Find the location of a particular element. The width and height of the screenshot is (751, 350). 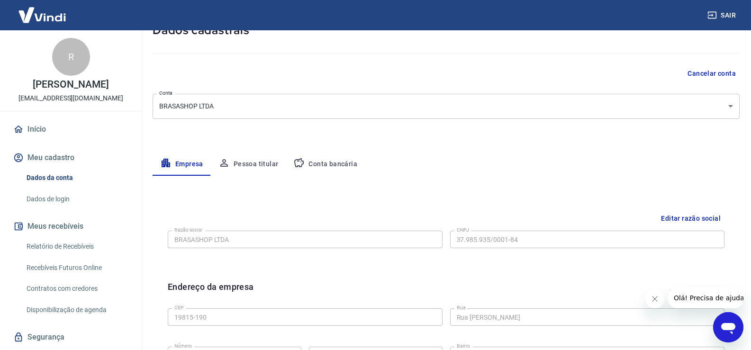

a: Disponibilização de agenda is located at coordinates (76, 310).